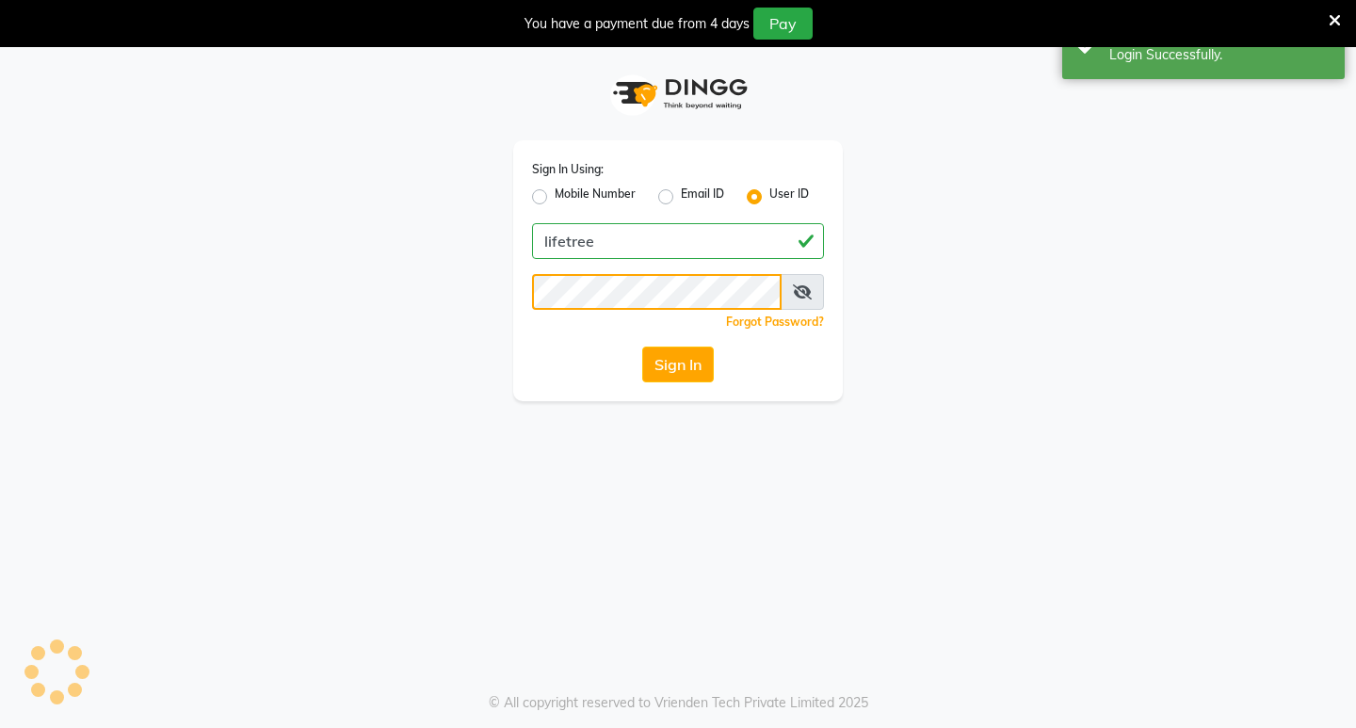 This screenshot has height=728, width=1356. I want to click on img: logo1.svg, so click(678, 93).